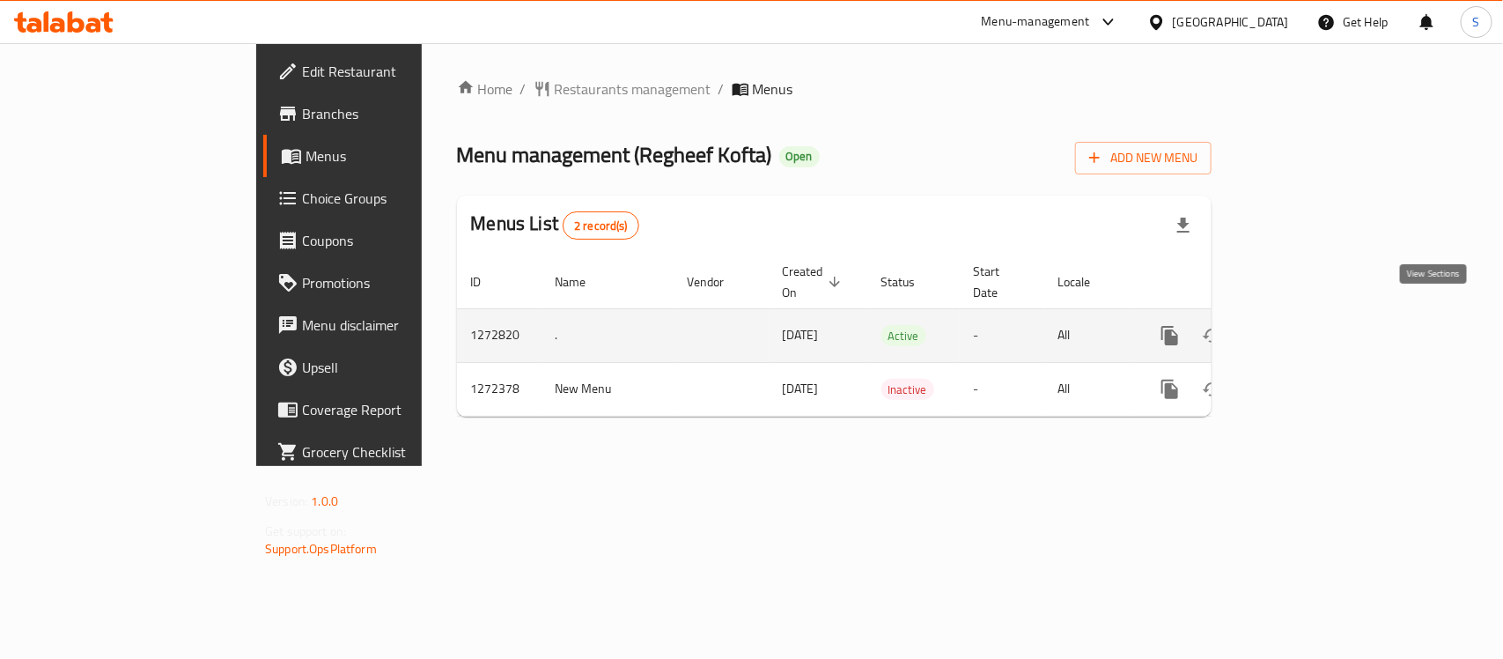 The height and width of the screenshot is (659, 1503). What do you see at coordinates (998, 282) in the screenshot?
I see `span: Start Date` at bounding box center [998, 282].